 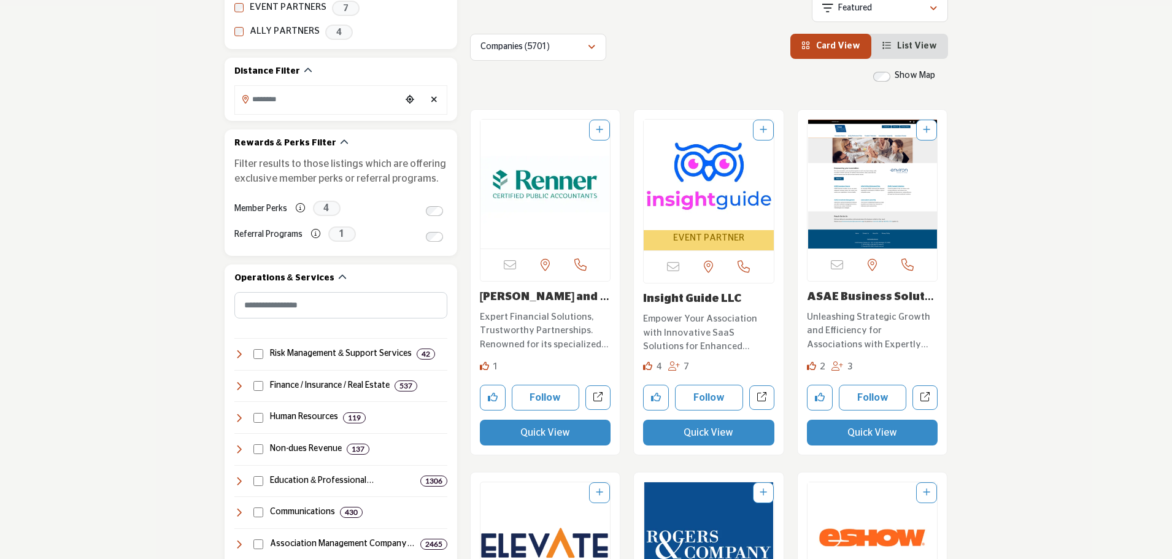 I want to click on img: Renner and Company CPA PC, so click(x=545, y=184).